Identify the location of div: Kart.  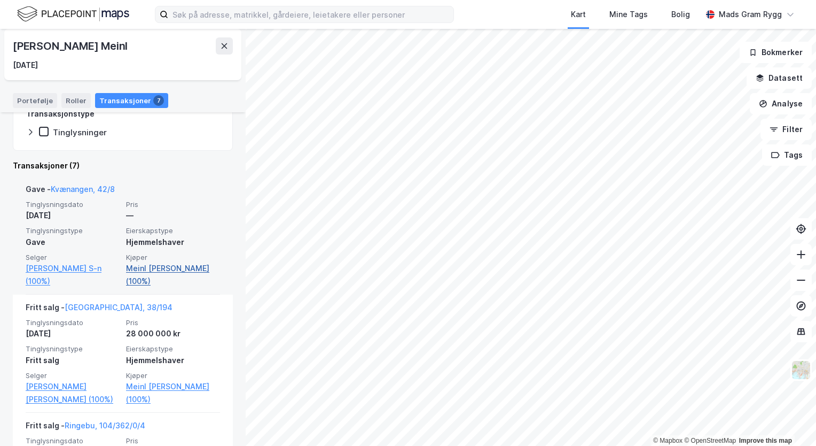
(579, 14).